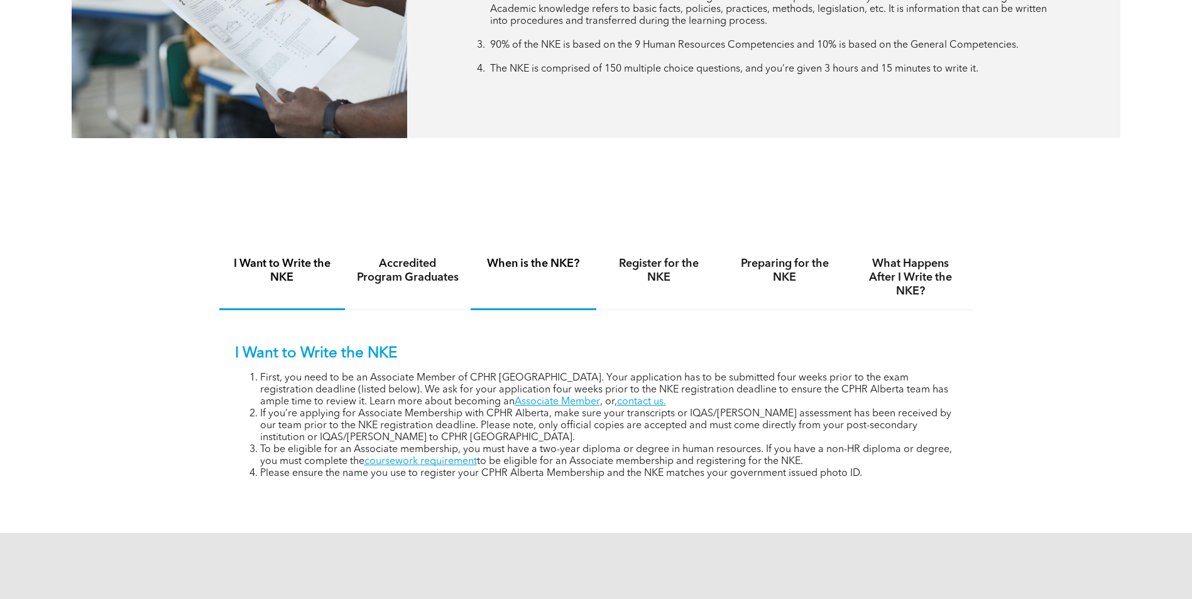 This screenshot has width=1192, height=599. What do you see at coordinates (533, 264) in the screenshot?
I see `h4: When is the NKE?` at bounding box center [533, 264].